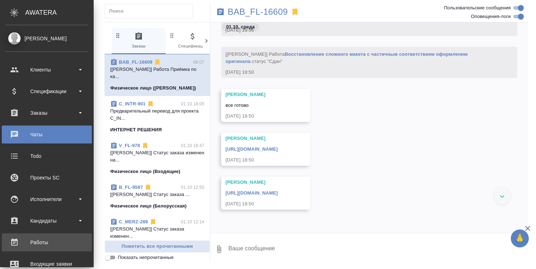  I want to click on input: Поиск, so click(151, 11).